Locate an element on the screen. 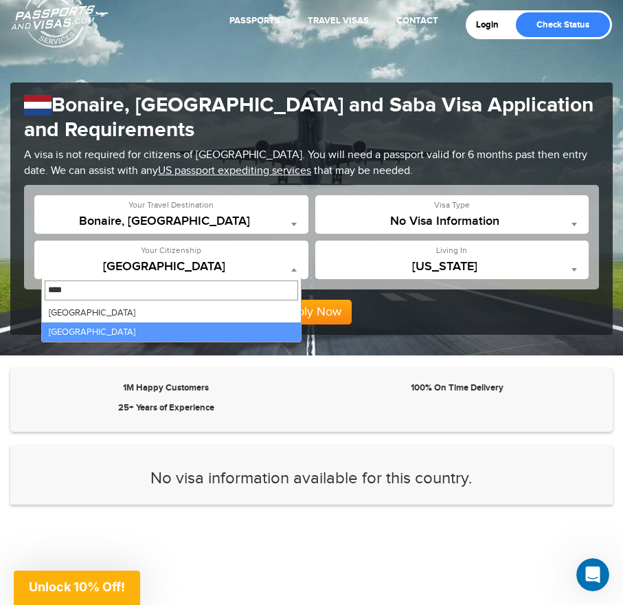  a: Check Status is located at coordinates (563, 25).